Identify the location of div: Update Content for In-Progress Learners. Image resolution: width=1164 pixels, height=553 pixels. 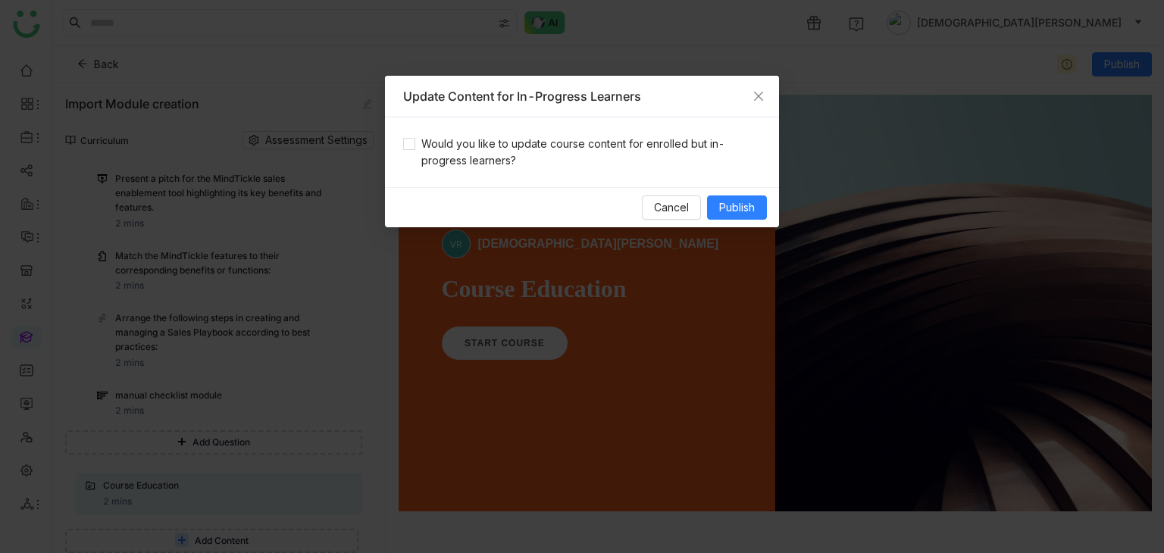
(582, 96).